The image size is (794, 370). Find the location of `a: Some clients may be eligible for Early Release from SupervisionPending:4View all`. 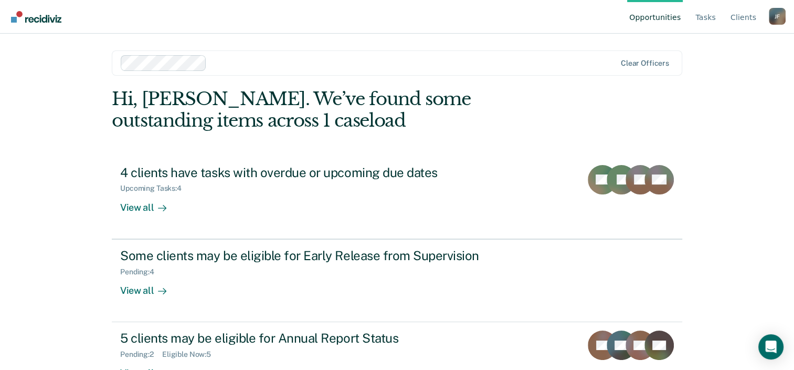

a: Some clients may be eligible for Early Release from SupervisionPending:4View all is located at coordinates (397, 280).